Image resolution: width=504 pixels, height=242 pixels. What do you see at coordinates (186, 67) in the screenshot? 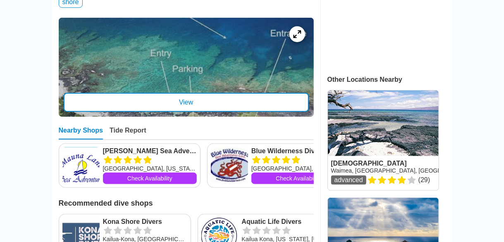
I see `a: entry mapView` at bounding box center [186, 67].